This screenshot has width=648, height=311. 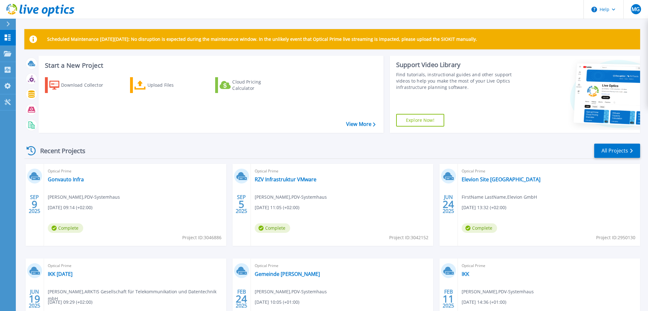 I want to click on span: Project ID: 2950130, so click(x=615, y=237).